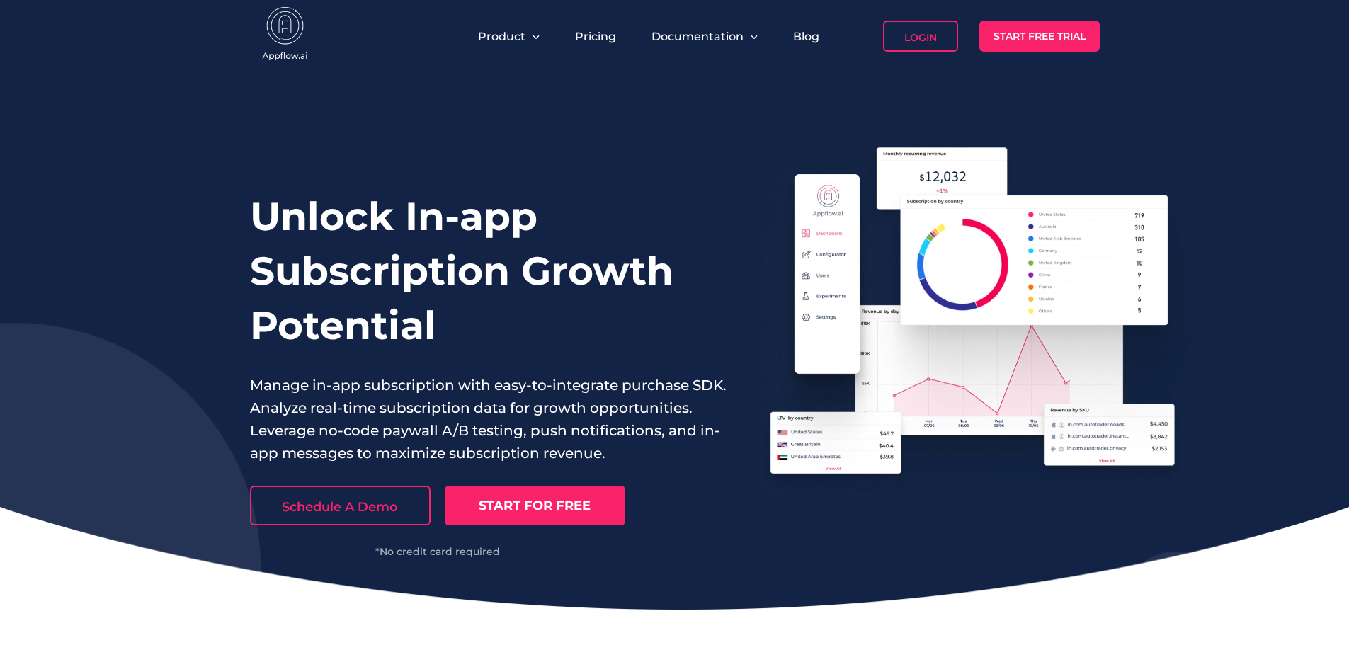 The image size is (1349, 645). What do you see at coordinates (501, 36) in the screenshot?
I see `span: Product` at bounding box center [501, 36].